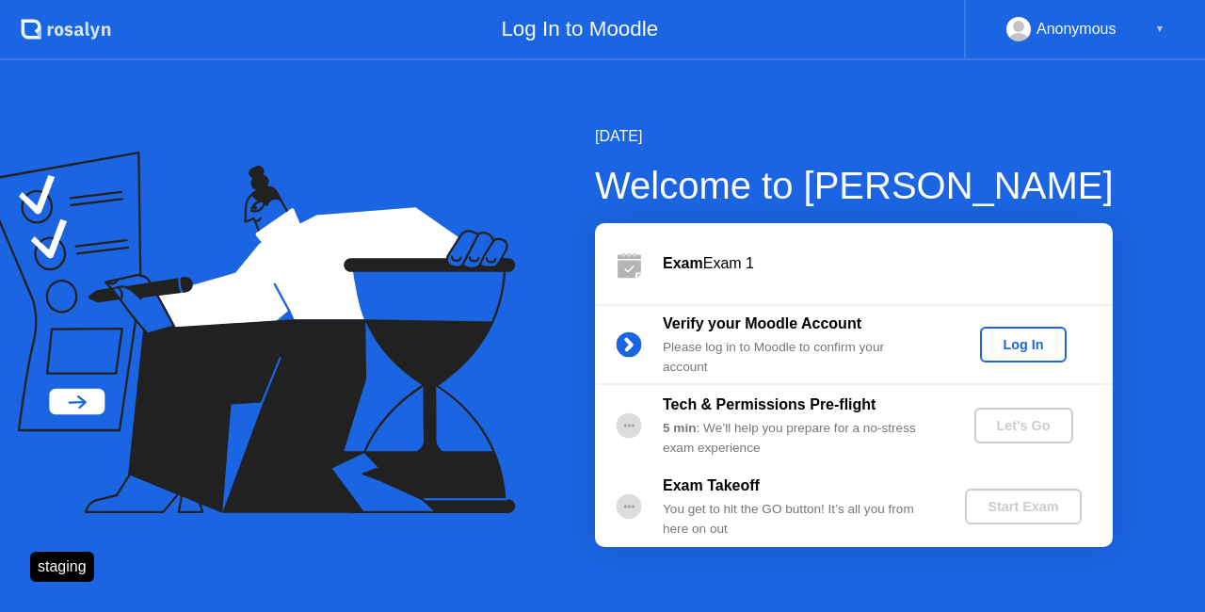  I want to click on b: 5 min, so click(680, 427).